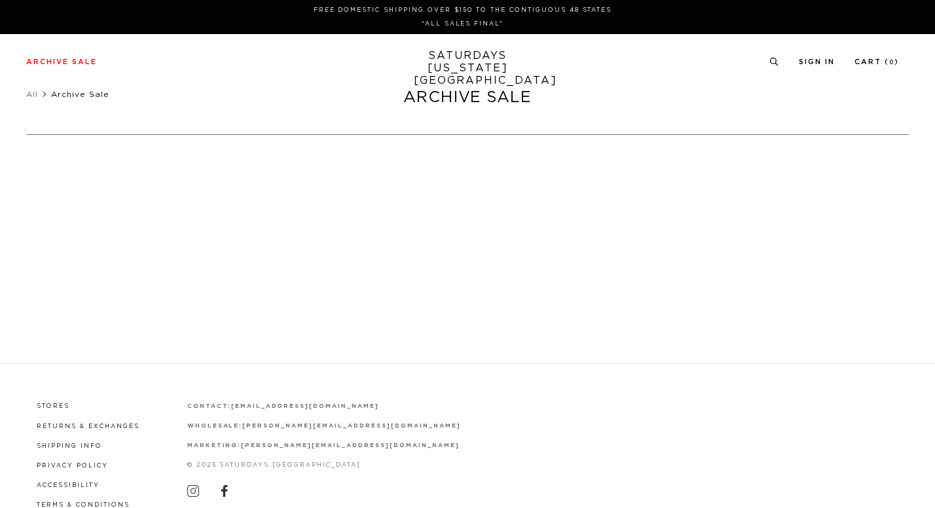 This screenshot has height=508, width=935. What do you see at coordinates (88, 426) in the screenshot?
I see `a: Returns & Exchanges` at bounding box center [88, 426].